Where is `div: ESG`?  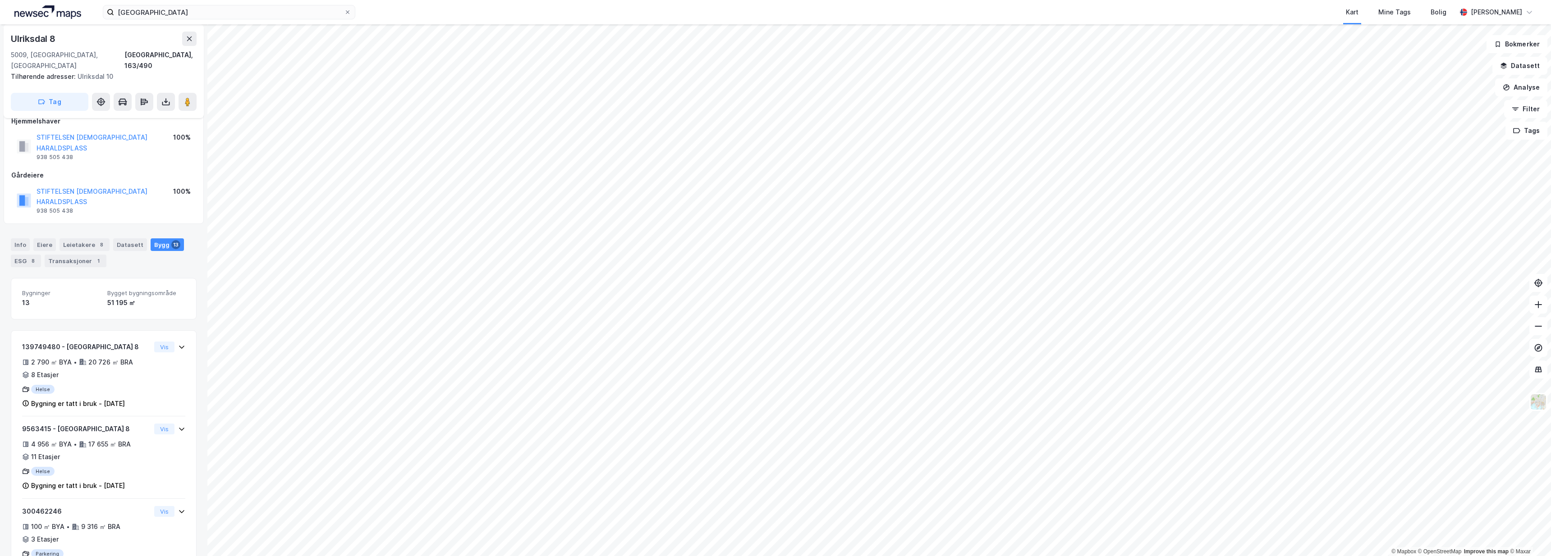 div: ESG is located at coordinates (26, 261).